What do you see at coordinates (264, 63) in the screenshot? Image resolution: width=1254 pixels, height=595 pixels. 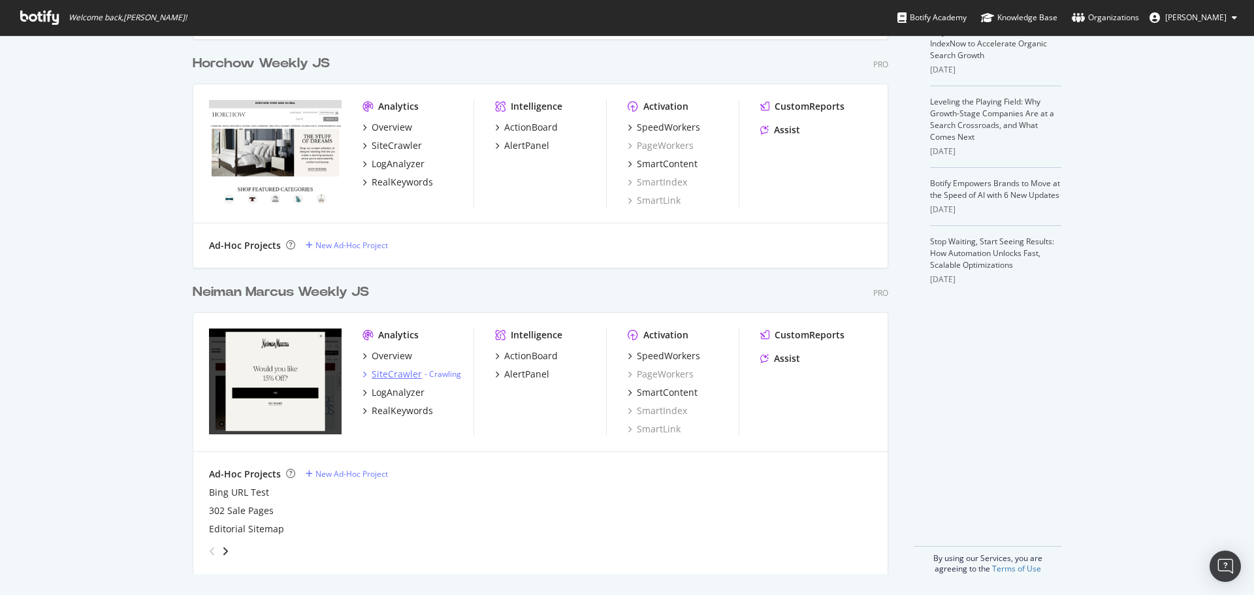 I see `a: Horchow Weekly JS` at bounding box center [264, 63].